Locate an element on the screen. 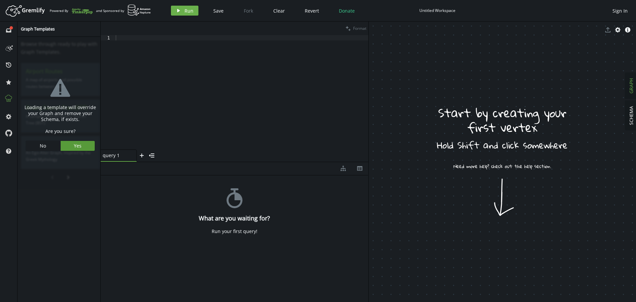 The image size is (636, 302). button: Format is located at coordinates (356, 28).